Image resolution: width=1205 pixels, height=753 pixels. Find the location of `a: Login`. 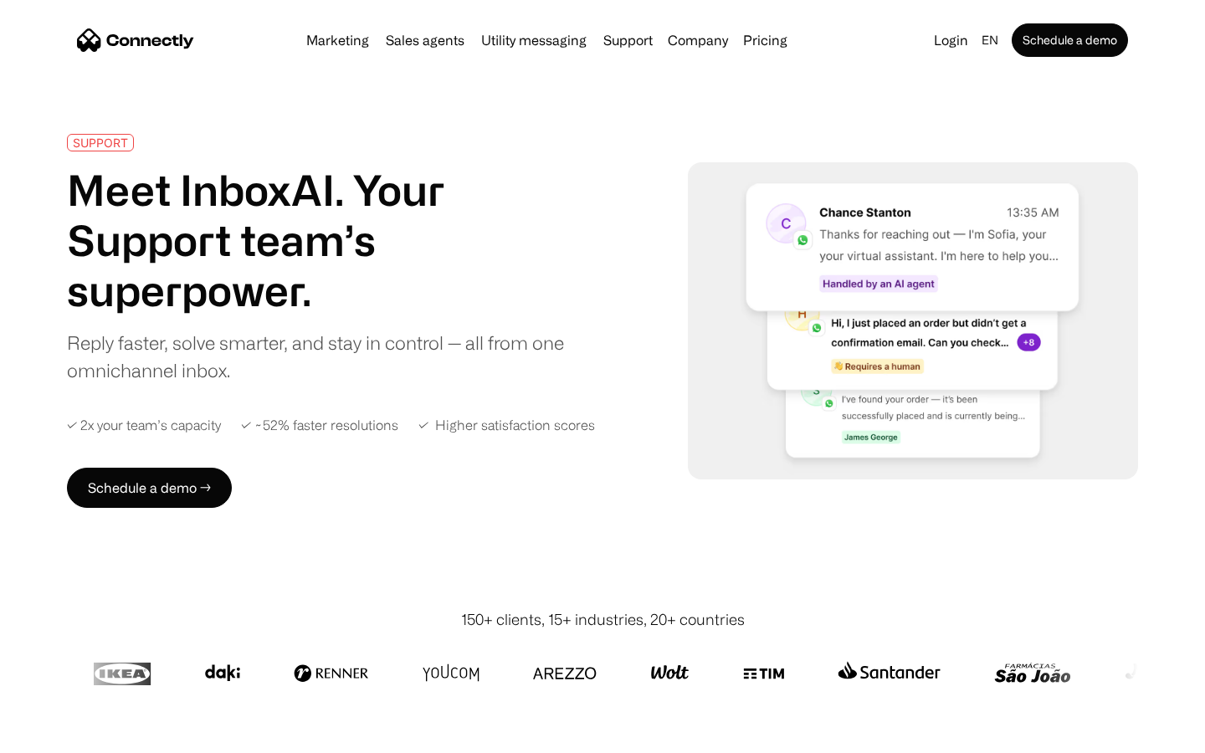

a: Login is located at coordinates (951, 40).